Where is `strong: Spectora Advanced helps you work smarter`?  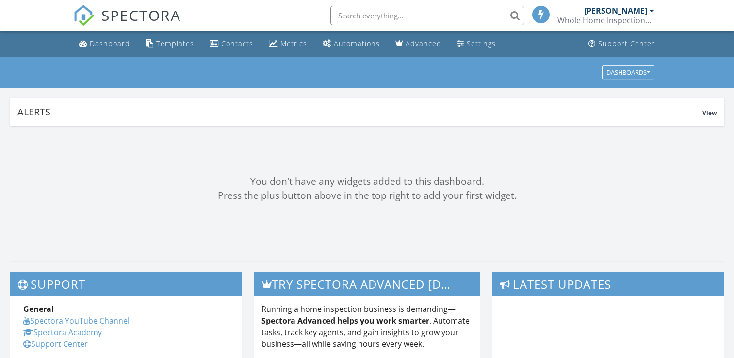
strong: Spectora Advanced helps you work smarter is located at coordinates (345, 321).